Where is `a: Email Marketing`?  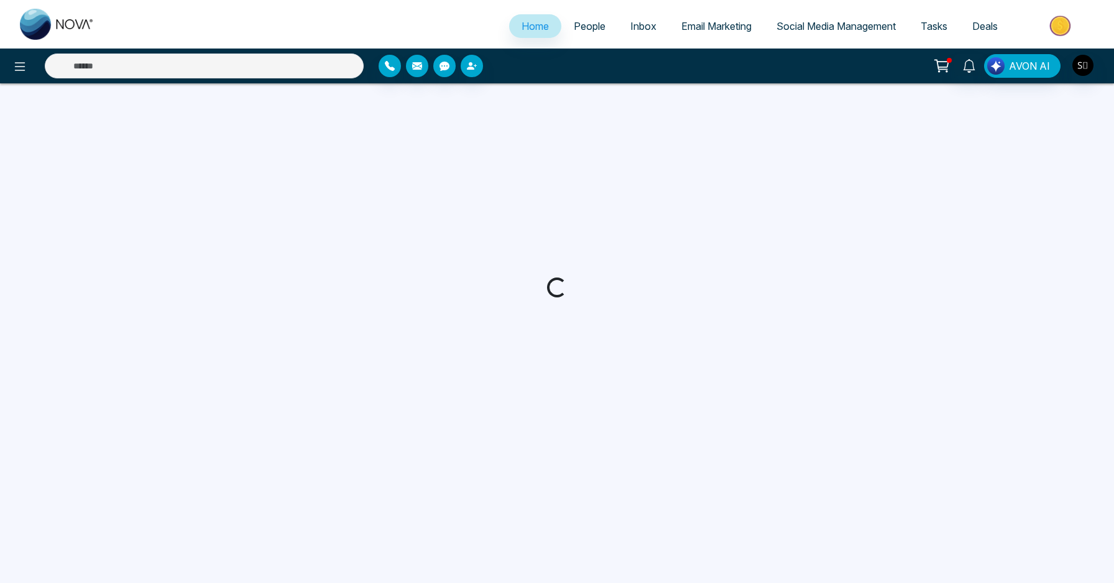
a: Email Marketing is located at coordinates (716, 26).